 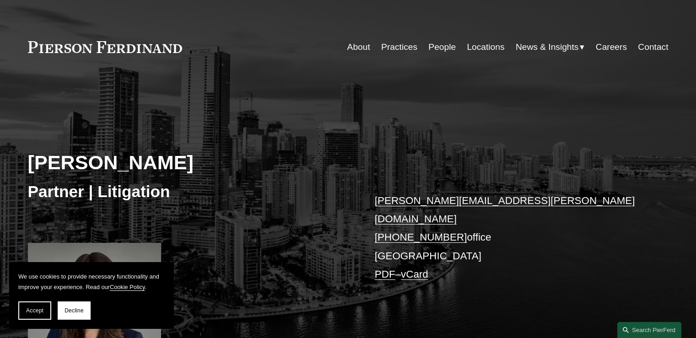 I want to click on span: Accept, so click(x=35, y=311).